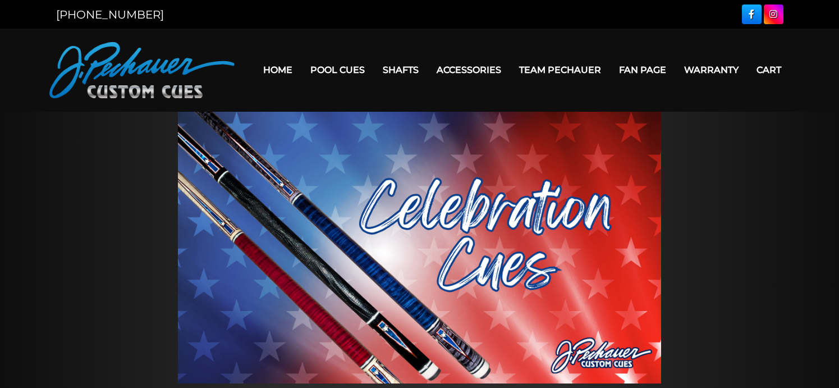 This screenshot has height=388, width=839. What do you see at coordinates (142, 70) in the screenshot?
I see `img: Pechauer Custom Cues` at bounding box center [142, 70].